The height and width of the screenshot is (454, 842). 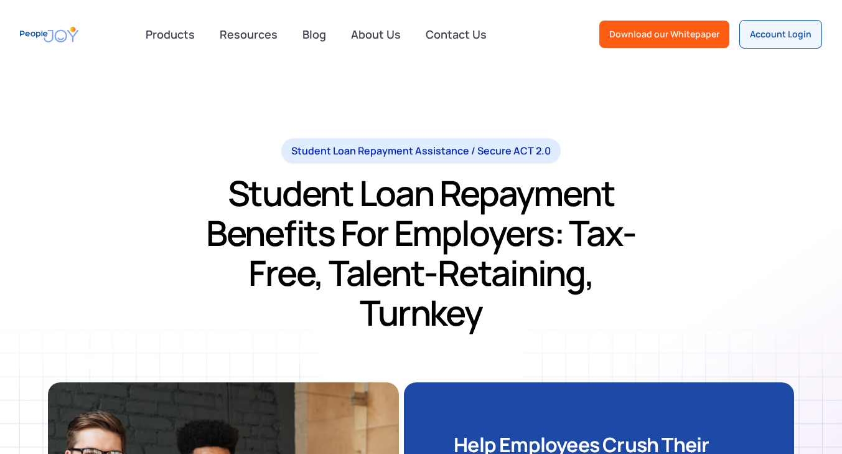 What do you see at coordinates (170, 34) in the screenshot?
I see `div: Products` at bounding box center [170, 34].